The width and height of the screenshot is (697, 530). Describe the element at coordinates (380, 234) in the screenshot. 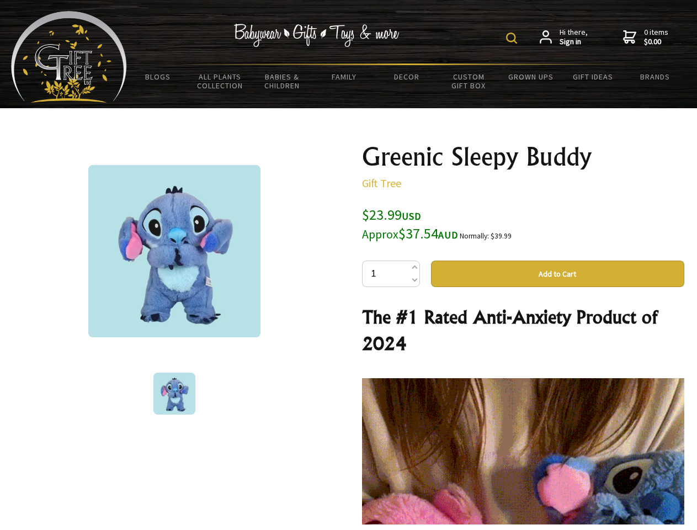

I see `small: Approx` at that location.